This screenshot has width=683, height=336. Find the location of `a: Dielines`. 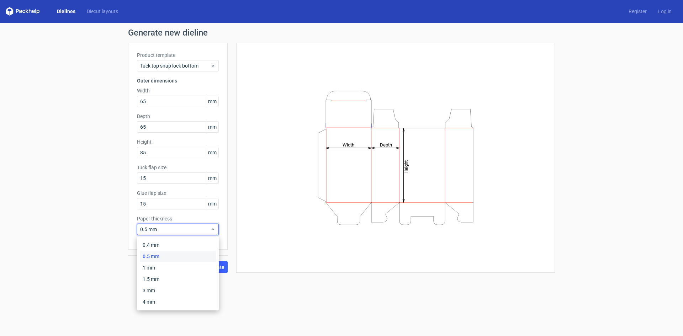

a: Dielines is located at coordinates (66, 11).